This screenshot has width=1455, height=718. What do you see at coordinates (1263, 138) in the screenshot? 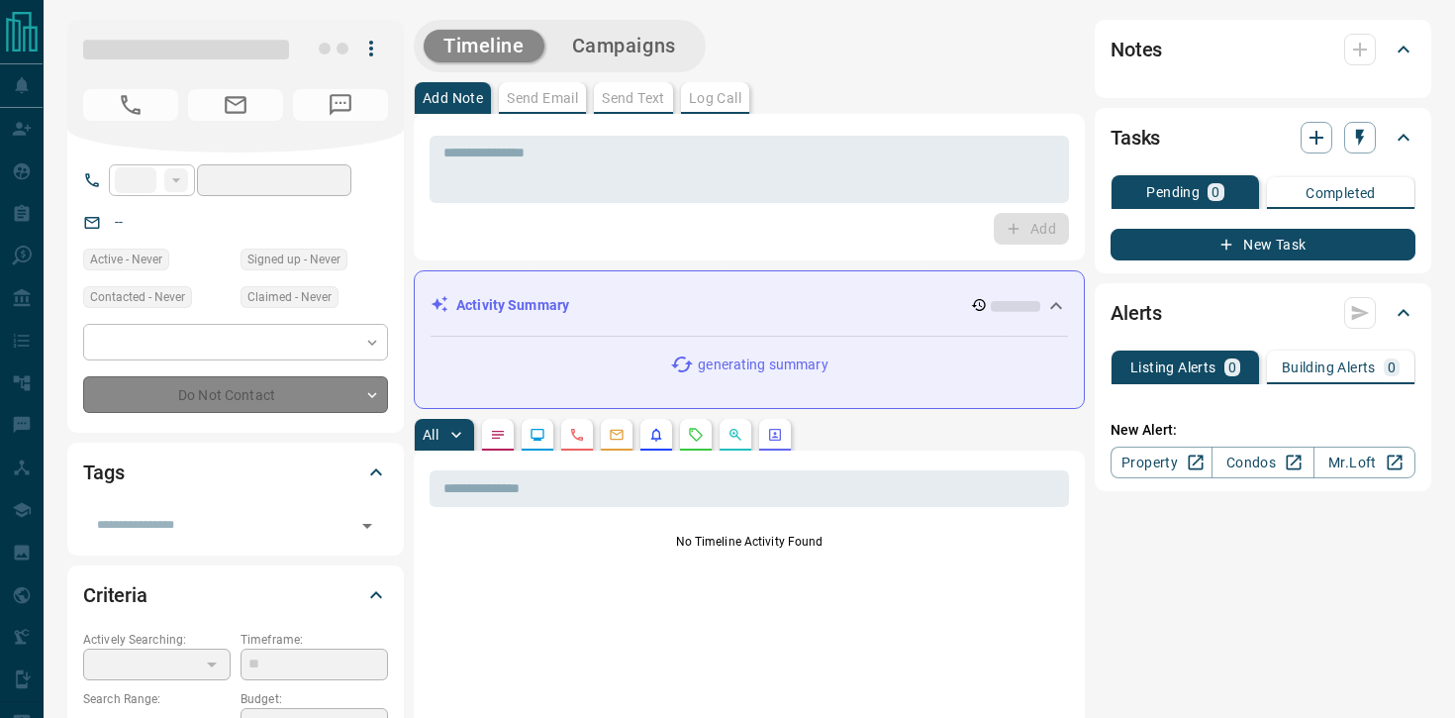
I see `div: Tasks` at bounding box center [1263, 138].